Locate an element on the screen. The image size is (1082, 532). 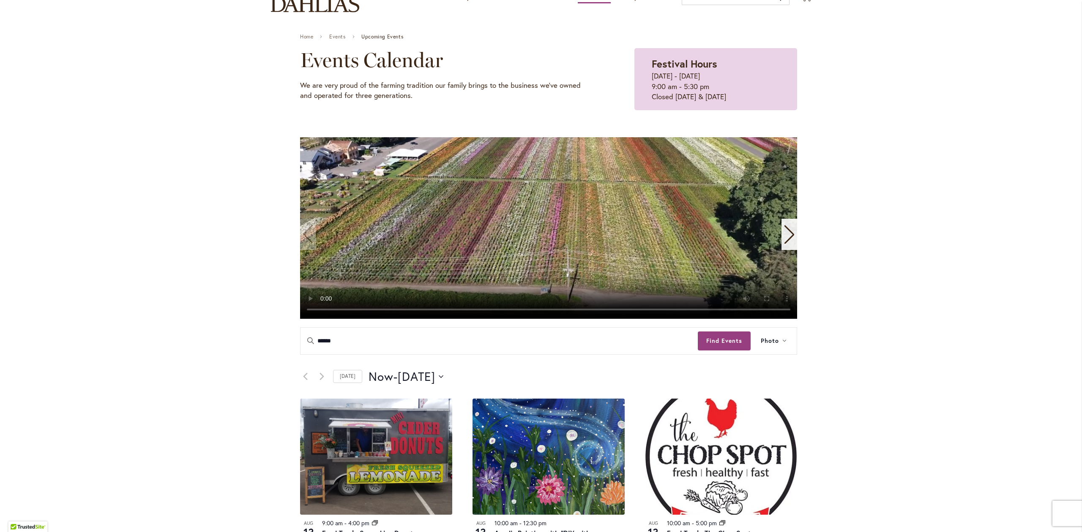
h2: Events Calendar is located at coordinates (446, 60).